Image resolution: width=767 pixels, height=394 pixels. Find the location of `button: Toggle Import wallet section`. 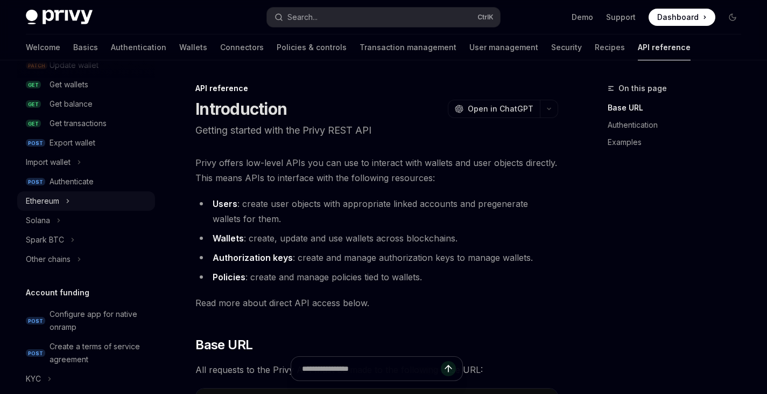

button: Toggle Import wallet section is located at coordinates (86, 162).